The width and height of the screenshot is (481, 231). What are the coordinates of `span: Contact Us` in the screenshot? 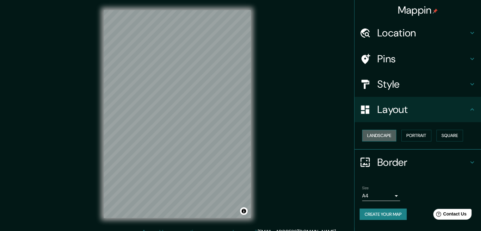 It's located at (30, 8).